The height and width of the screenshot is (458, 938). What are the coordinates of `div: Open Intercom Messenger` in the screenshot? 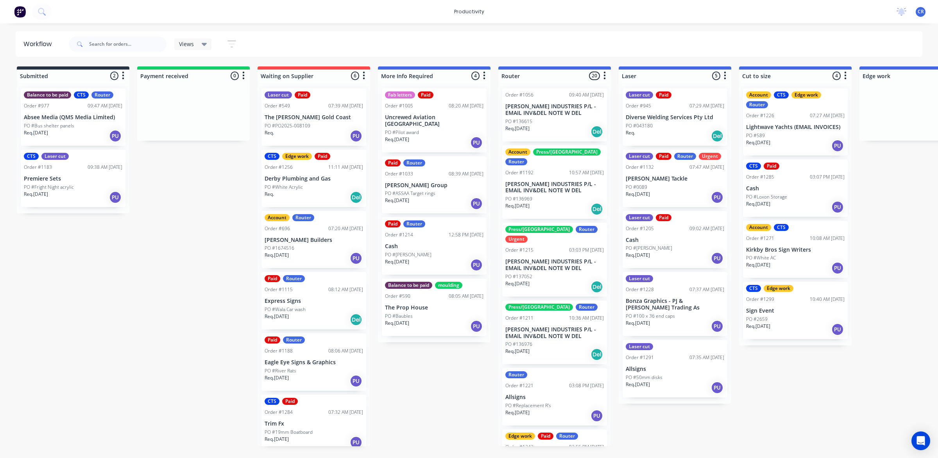 It's located at (920, 441).